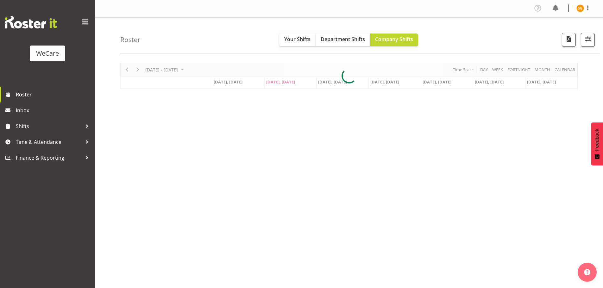 The width and height of the screenshot is (603, 288). What do you see at coordinates (297, 39) in the screenshot?
I see `span: Your Shifts` at bounding box center [297, 39].